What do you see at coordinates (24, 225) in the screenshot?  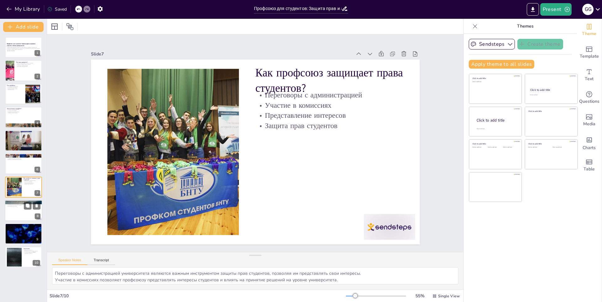 I see `p: Как стать членом профсоюза?` at bounding box center [24, 225].